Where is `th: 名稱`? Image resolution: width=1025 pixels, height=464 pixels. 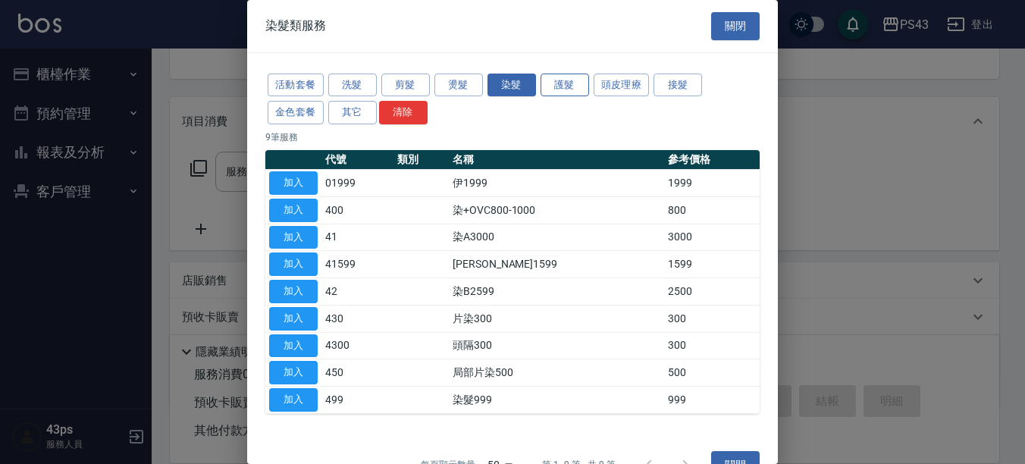 th: 名稱 is located at coordinates (557, 160).